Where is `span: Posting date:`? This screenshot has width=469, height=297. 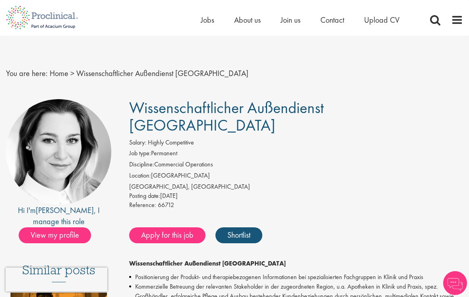 span: Posting date: is located at coordinates (145, 195).